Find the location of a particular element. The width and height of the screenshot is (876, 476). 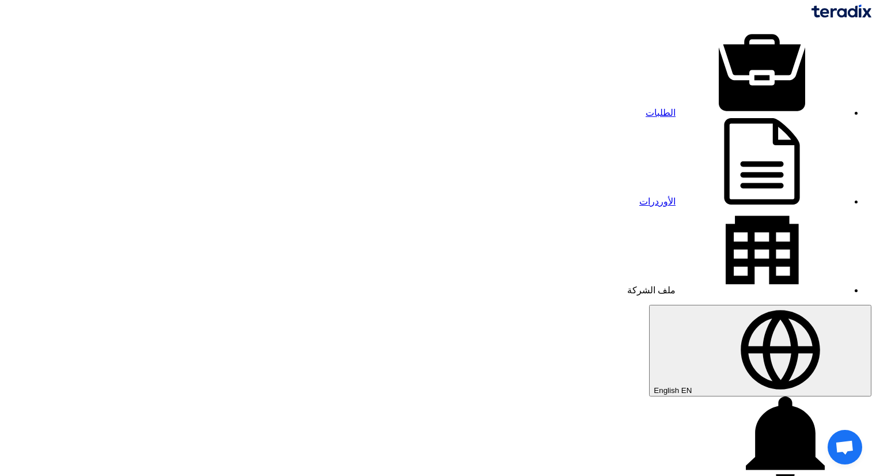

a: Open chat is located at coordinates (845, 447).